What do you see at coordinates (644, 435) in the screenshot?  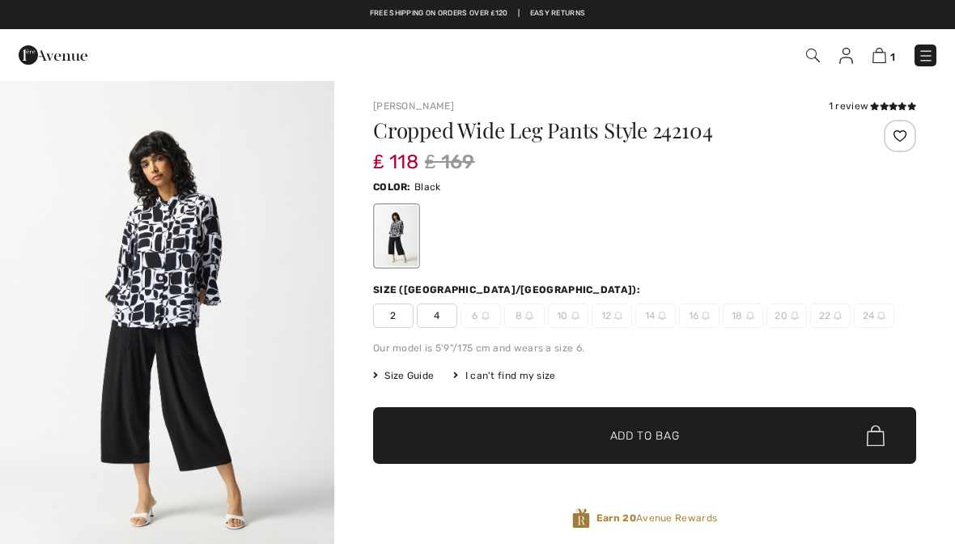 I see `button: Add to Bag` at bounding box center [644, 435].